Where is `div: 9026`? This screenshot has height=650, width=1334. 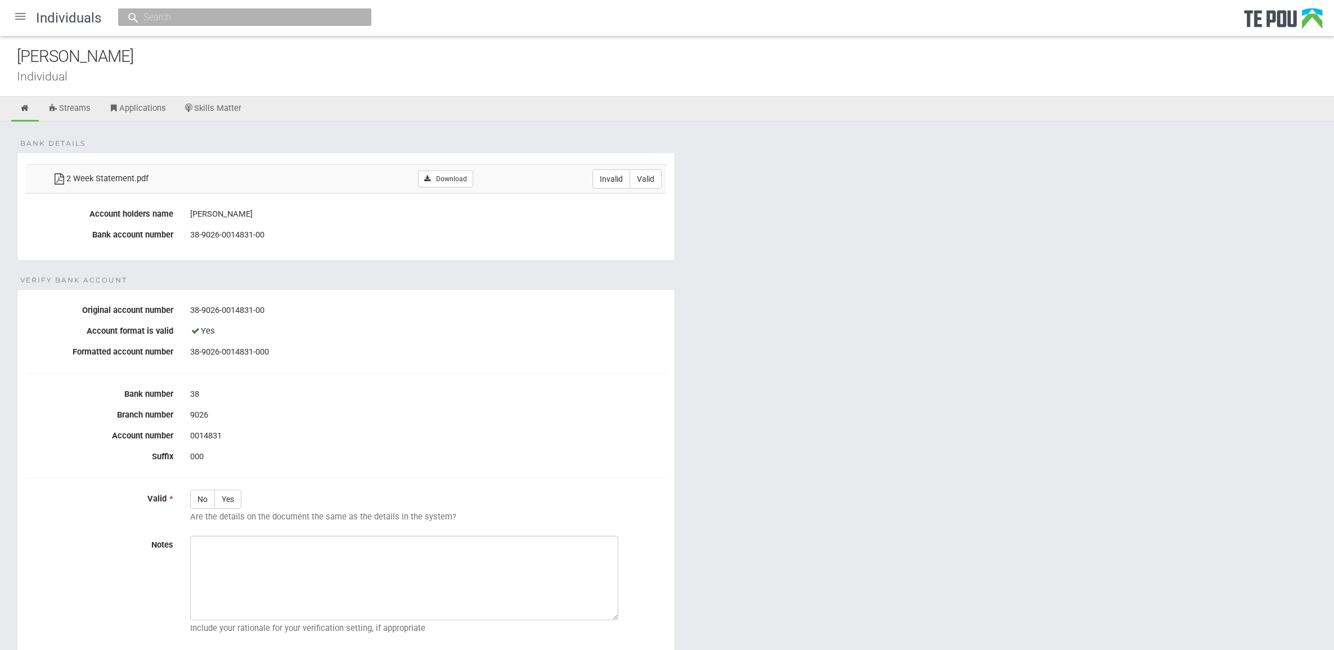
div: 9026 is located at coordinates (428, 415).